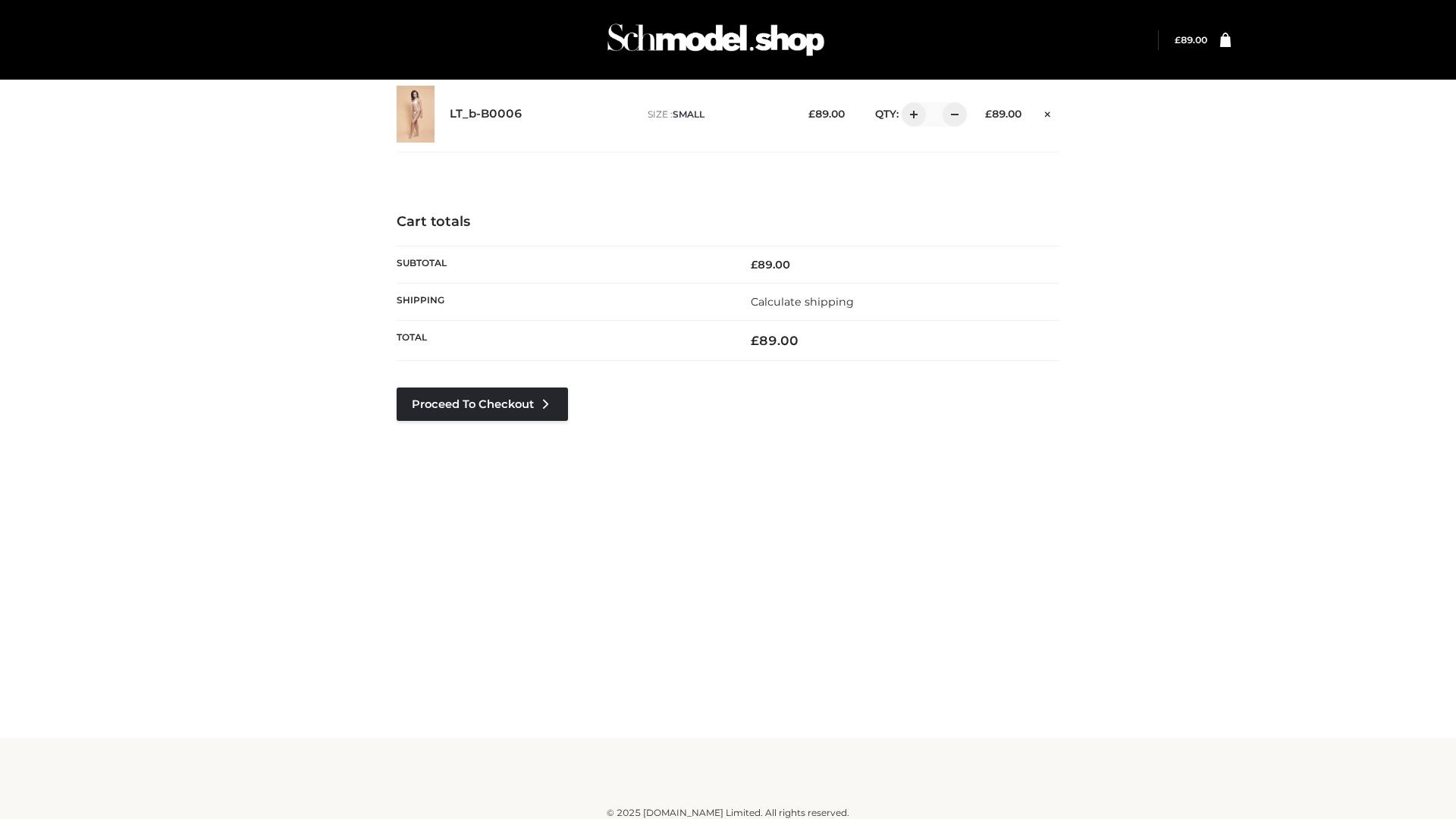 Image resolution: width=1456 pixels, height=819 pixels. I want to click on p: size :, so click(715, 115).